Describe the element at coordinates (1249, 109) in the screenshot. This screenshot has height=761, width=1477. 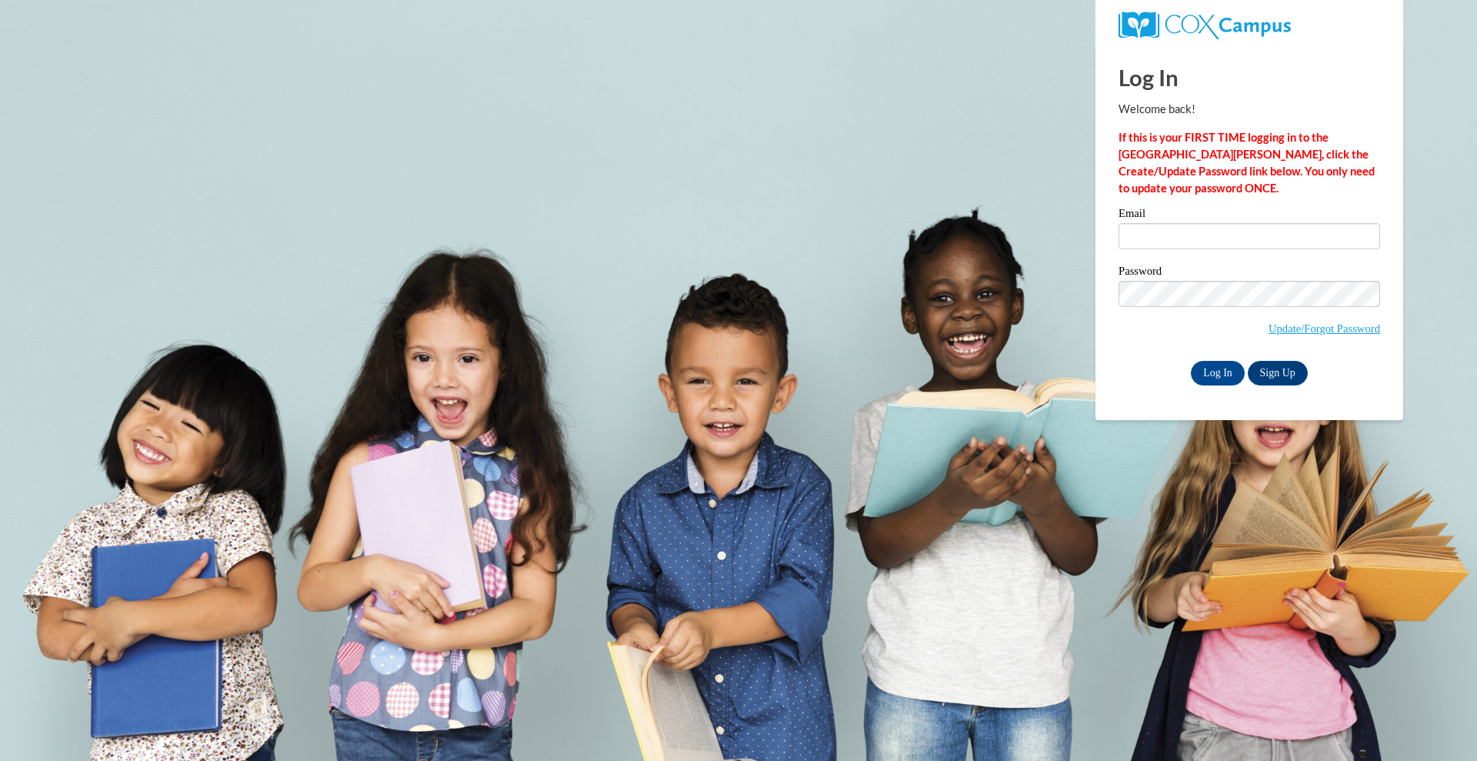
I see `p: Welcome back!` at that location.